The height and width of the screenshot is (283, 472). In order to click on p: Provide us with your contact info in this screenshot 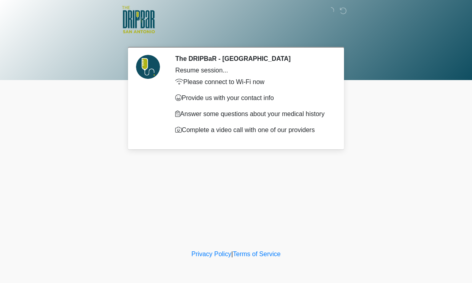, I will do `click(252, 98)`.